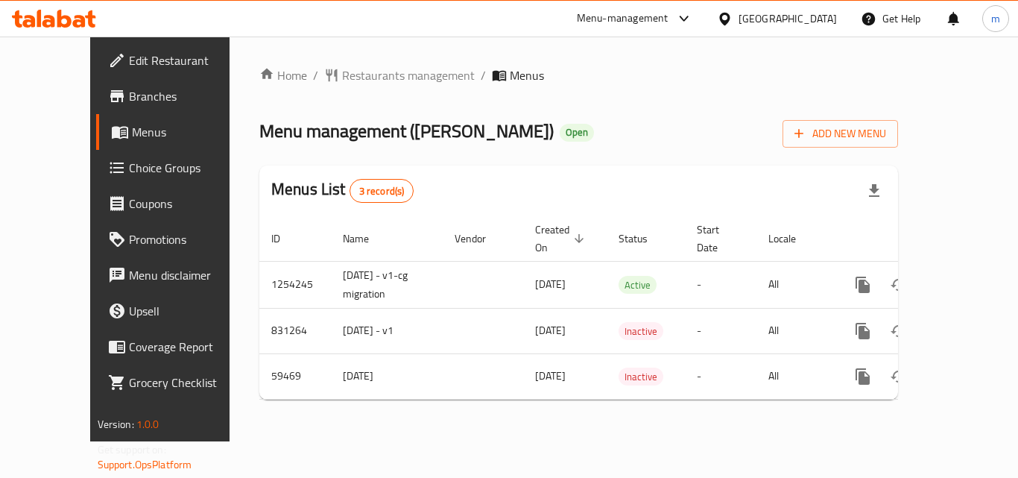 This screenshot has width=1018, height=478. I want to click on div: Menu-management, so click(622, 19).